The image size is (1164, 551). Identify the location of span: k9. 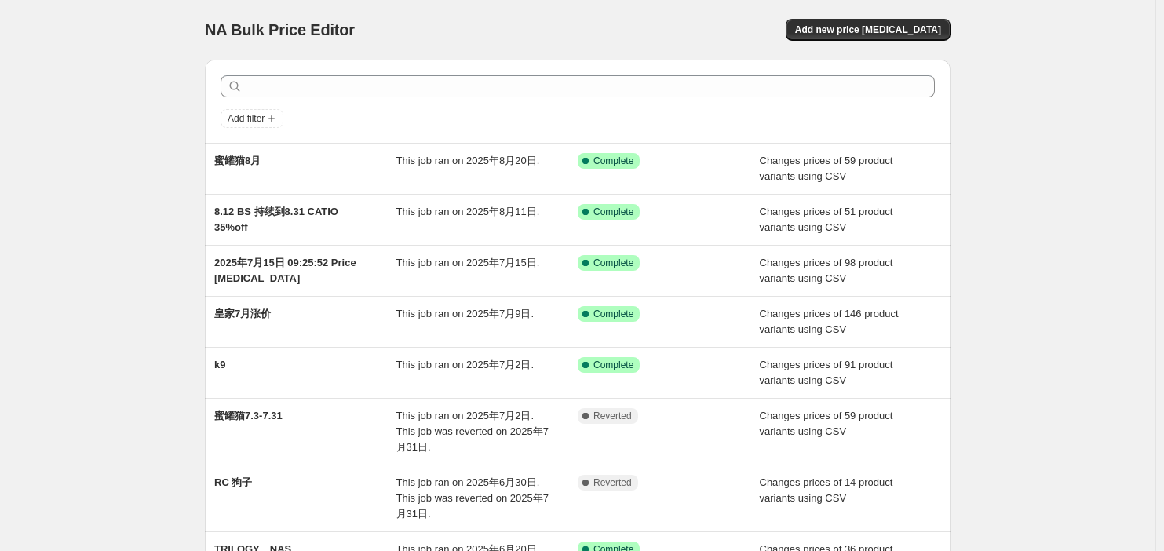
(220, 364).